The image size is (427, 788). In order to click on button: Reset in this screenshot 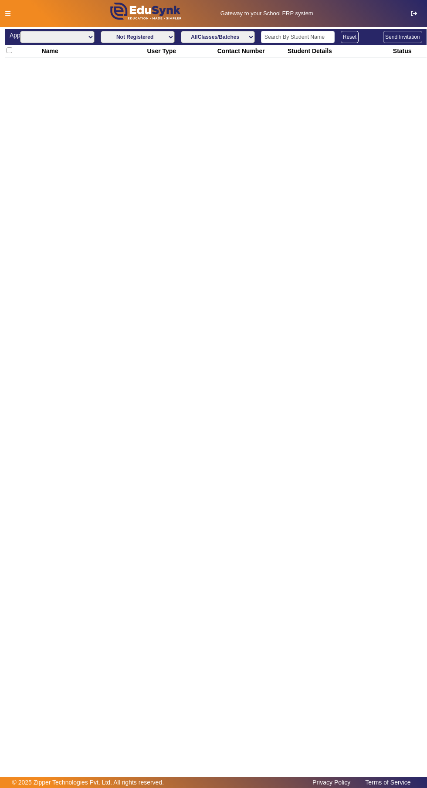, I will do `click(349, 37)`.